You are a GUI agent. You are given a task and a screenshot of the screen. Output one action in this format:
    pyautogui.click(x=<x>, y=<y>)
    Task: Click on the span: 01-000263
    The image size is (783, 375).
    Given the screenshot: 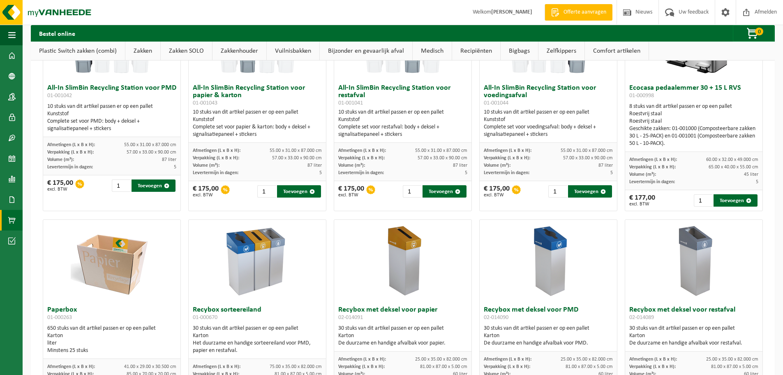 What is the action you would take?
    pyautogui.click(x=60, y=317)
    